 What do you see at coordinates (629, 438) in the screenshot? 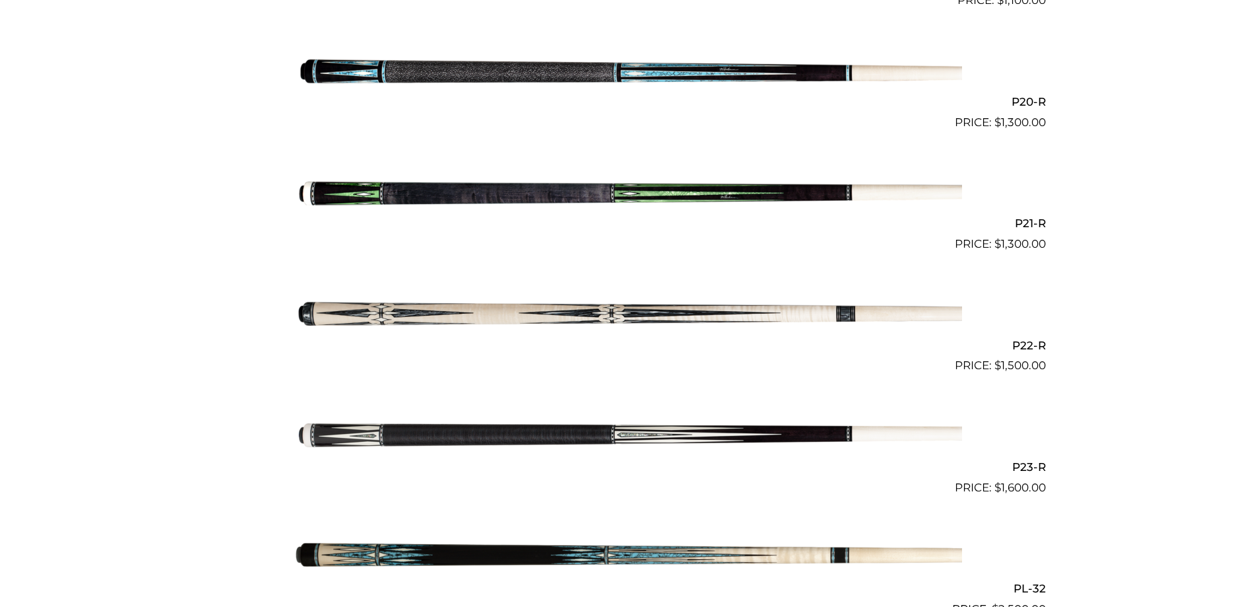
I see `a: P23-R $1,600.00` at bounding box center [629, 438].